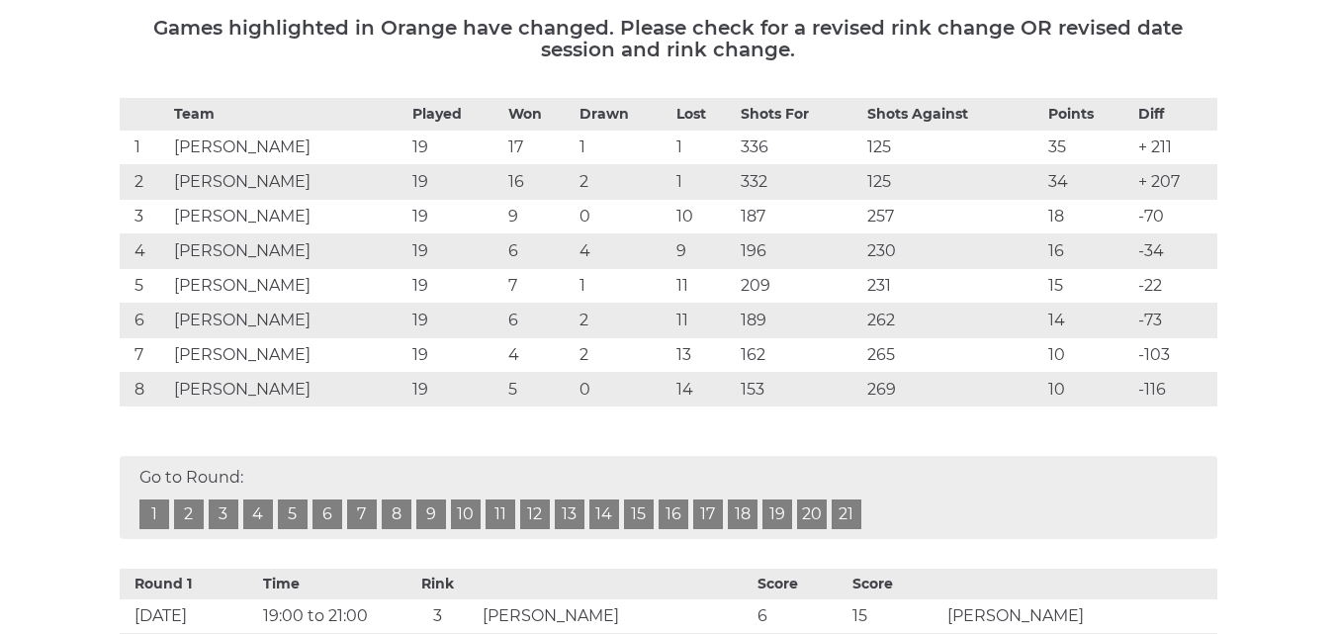 The image size is (1336, 634). What do you see at coordinates (466, 514) in the screenshot?
I see `a: 10` at bounding box center [466, 514].